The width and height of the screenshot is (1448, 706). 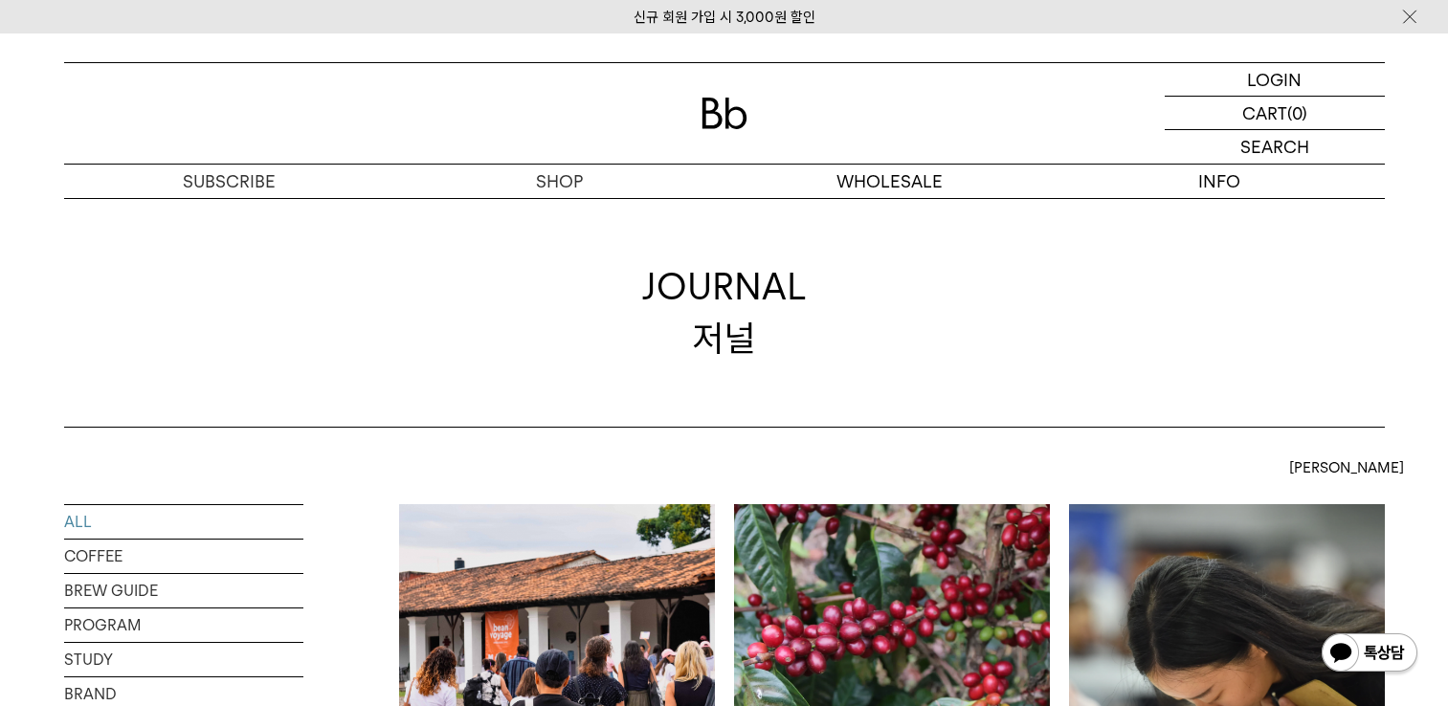 What do you see at coordinates (184, 590) in the screenshot?
I see `a: BREW GUIDE` at bounding box center [184, 590].